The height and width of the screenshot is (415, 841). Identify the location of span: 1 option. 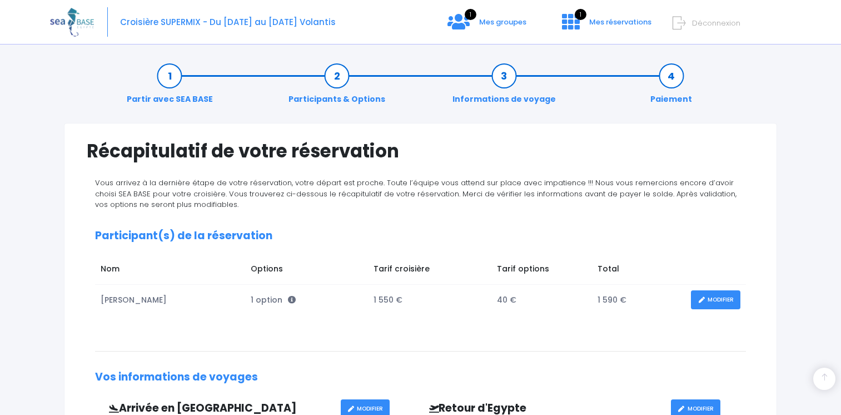
(273, 300).